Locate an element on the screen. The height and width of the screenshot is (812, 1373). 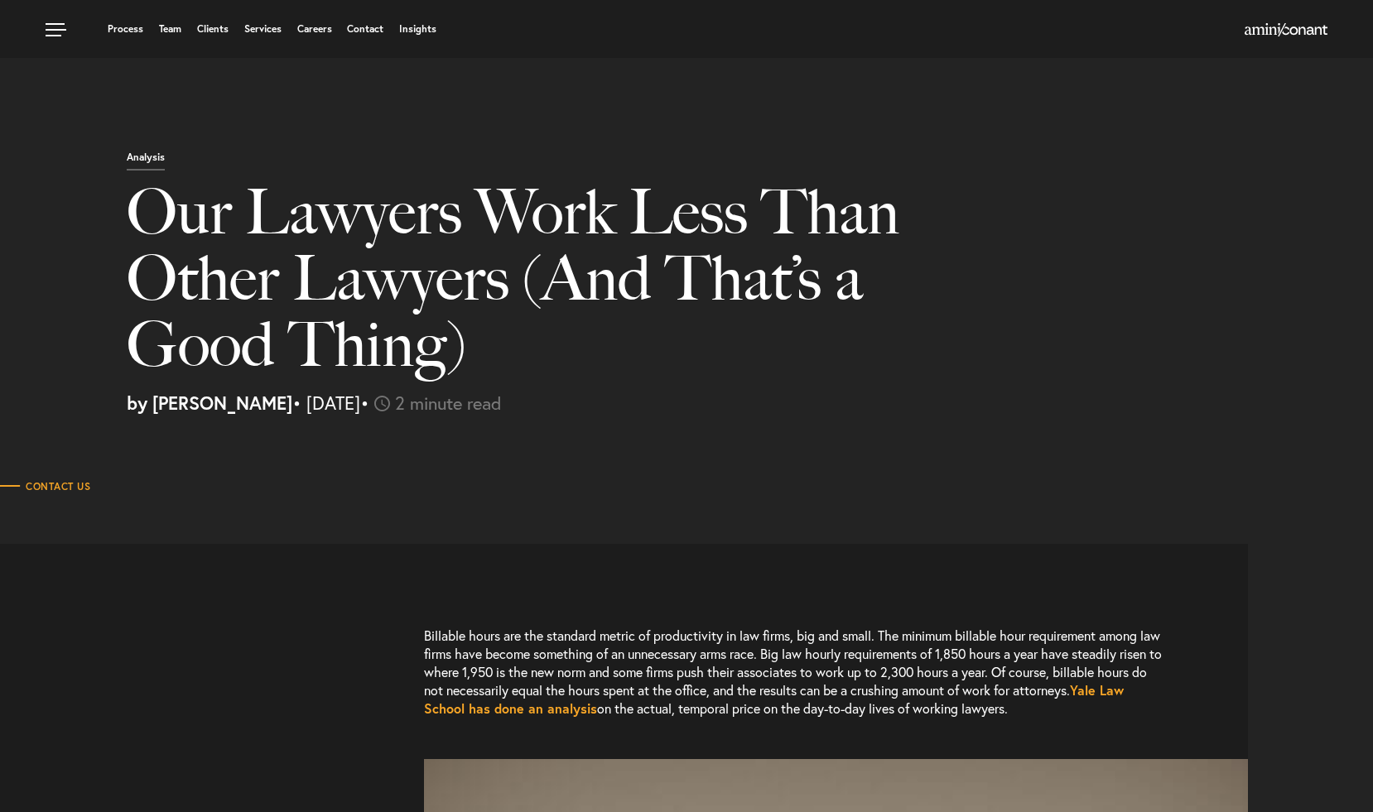
a: Process is located at coordinates (125, 29).